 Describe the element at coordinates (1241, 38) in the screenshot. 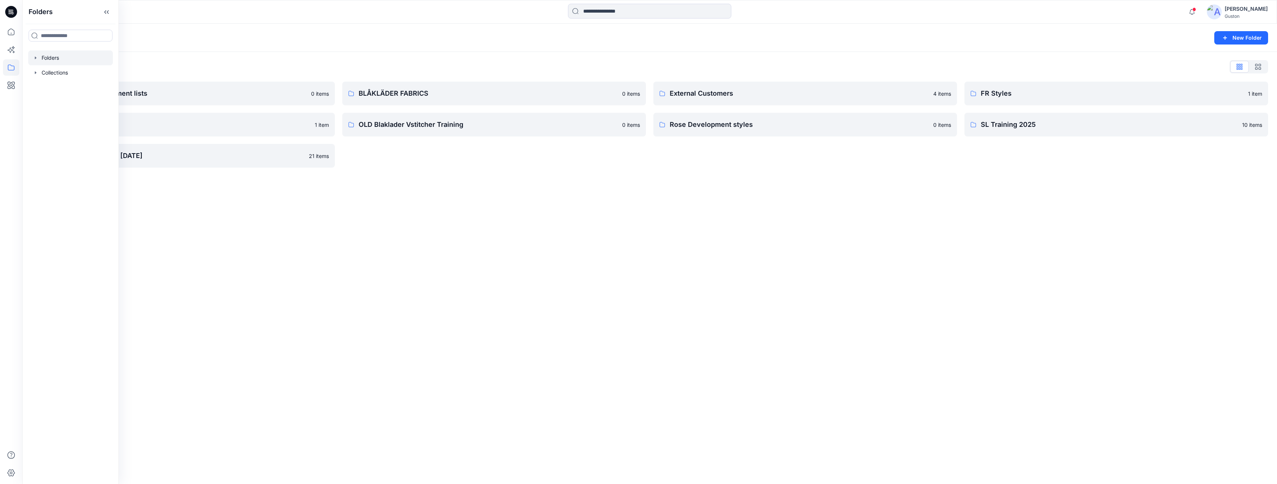

I see `button: New Folder` at that location.